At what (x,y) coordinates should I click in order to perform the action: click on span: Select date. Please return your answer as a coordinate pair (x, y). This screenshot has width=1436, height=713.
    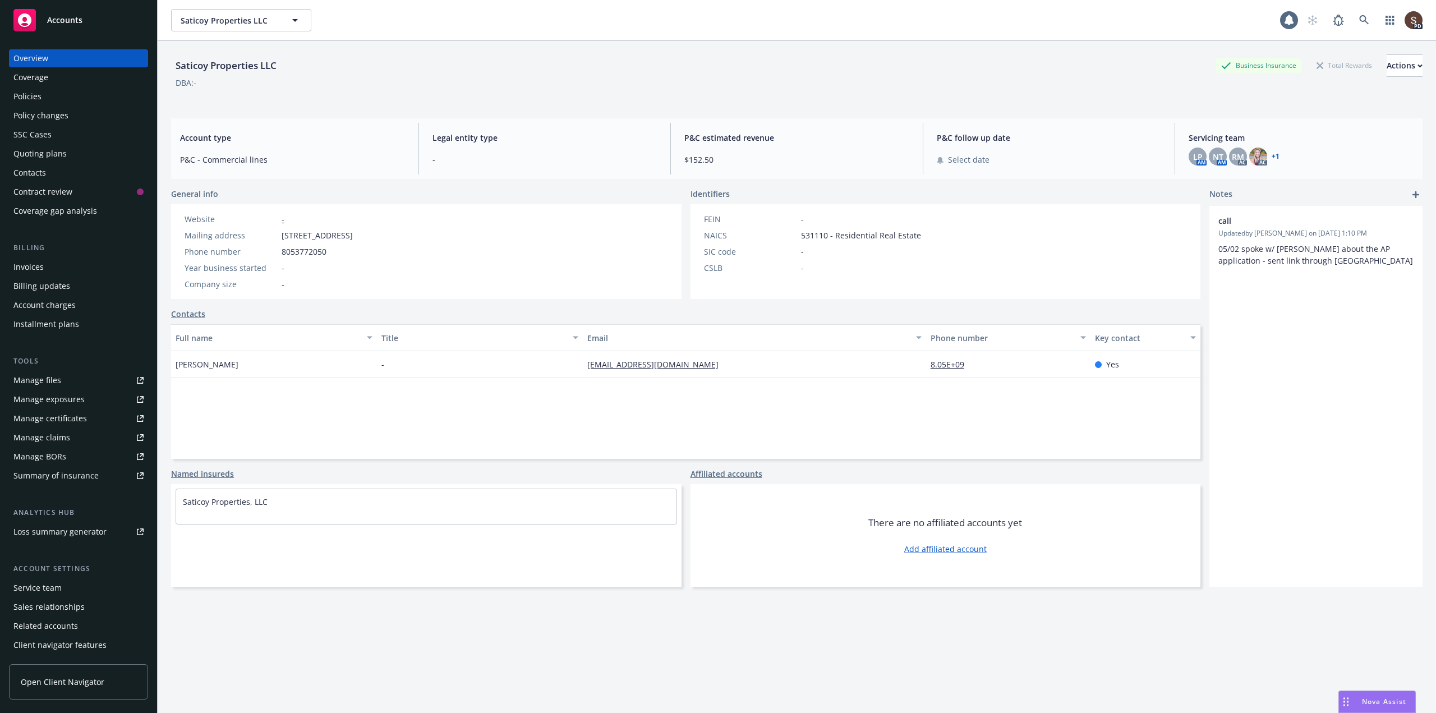
    Looking at the image, I should click on (969, 159).